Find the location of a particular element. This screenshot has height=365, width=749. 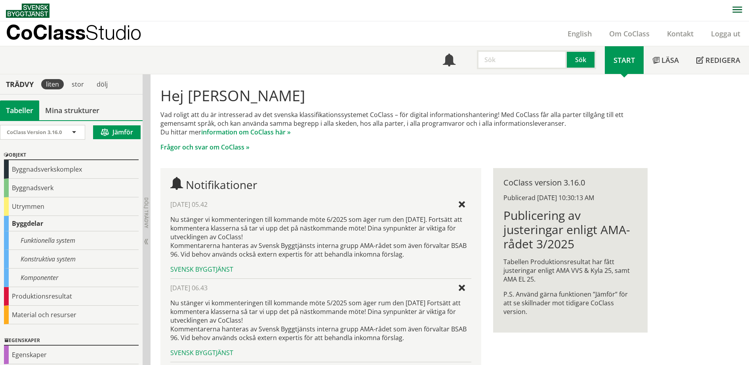

p: Tabellen Produktionsresultat har fått justeringar enligt AMA VVS & Kyla 25, samt AMA EL 25. is located at coordinates (570, 271).